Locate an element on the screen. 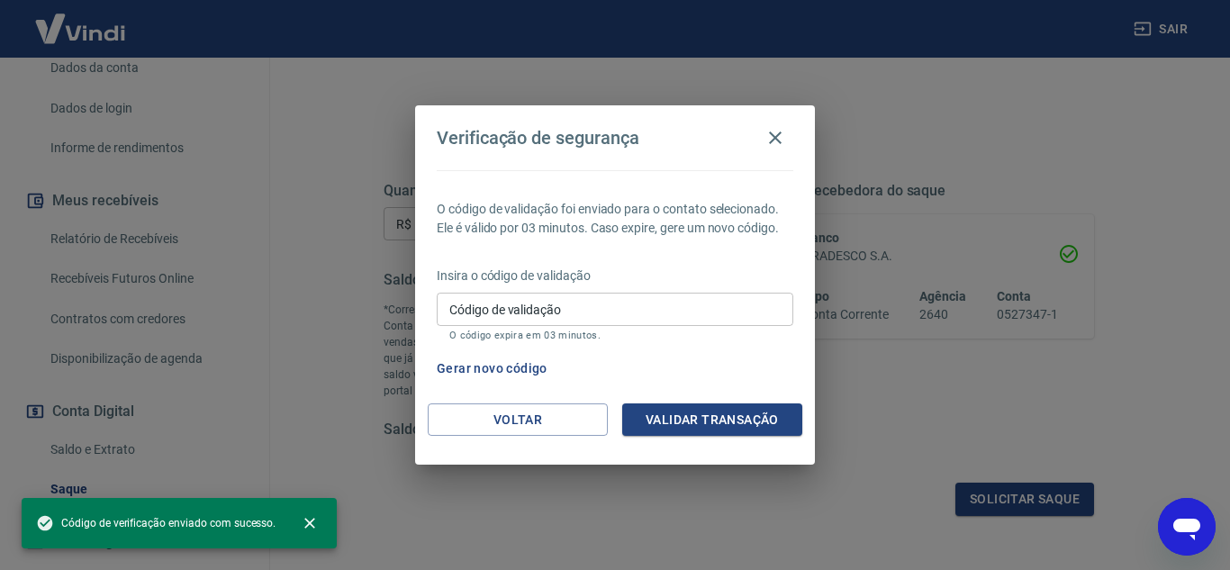 This screenshot has height=570, width=1230. p: O código expira em 03 minutos. is located at coordinates (615, 335).